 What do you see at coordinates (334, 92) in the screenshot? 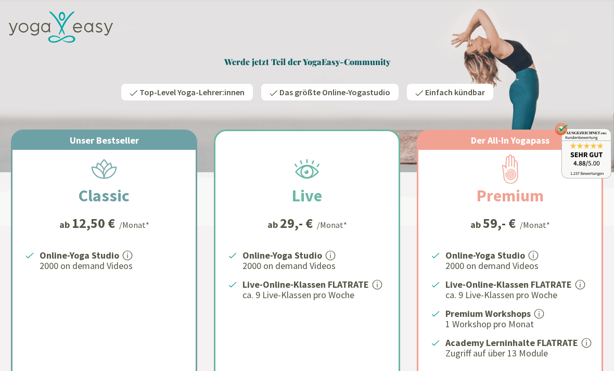
I see `span: Das größte Online-Yogastudio` at bounding box center [334, 92].